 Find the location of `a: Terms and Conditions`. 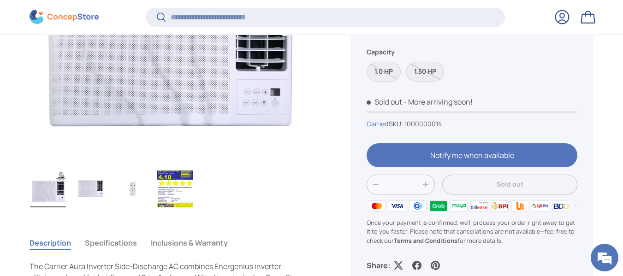

a: Terms and Conditions is located at coordinates (426, 241).